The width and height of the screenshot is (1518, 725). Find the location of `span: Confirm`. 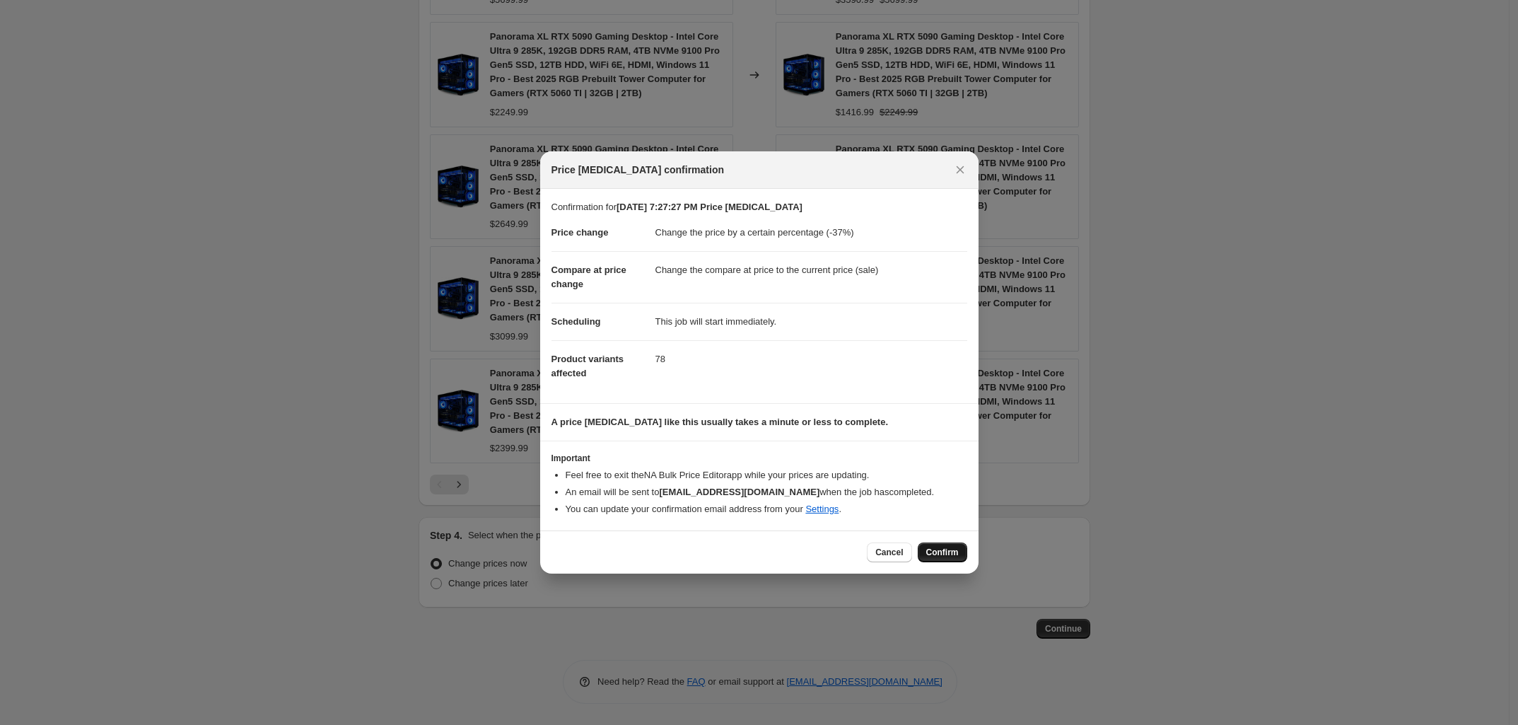

span: Confirm is located at coordinates (942, 552).